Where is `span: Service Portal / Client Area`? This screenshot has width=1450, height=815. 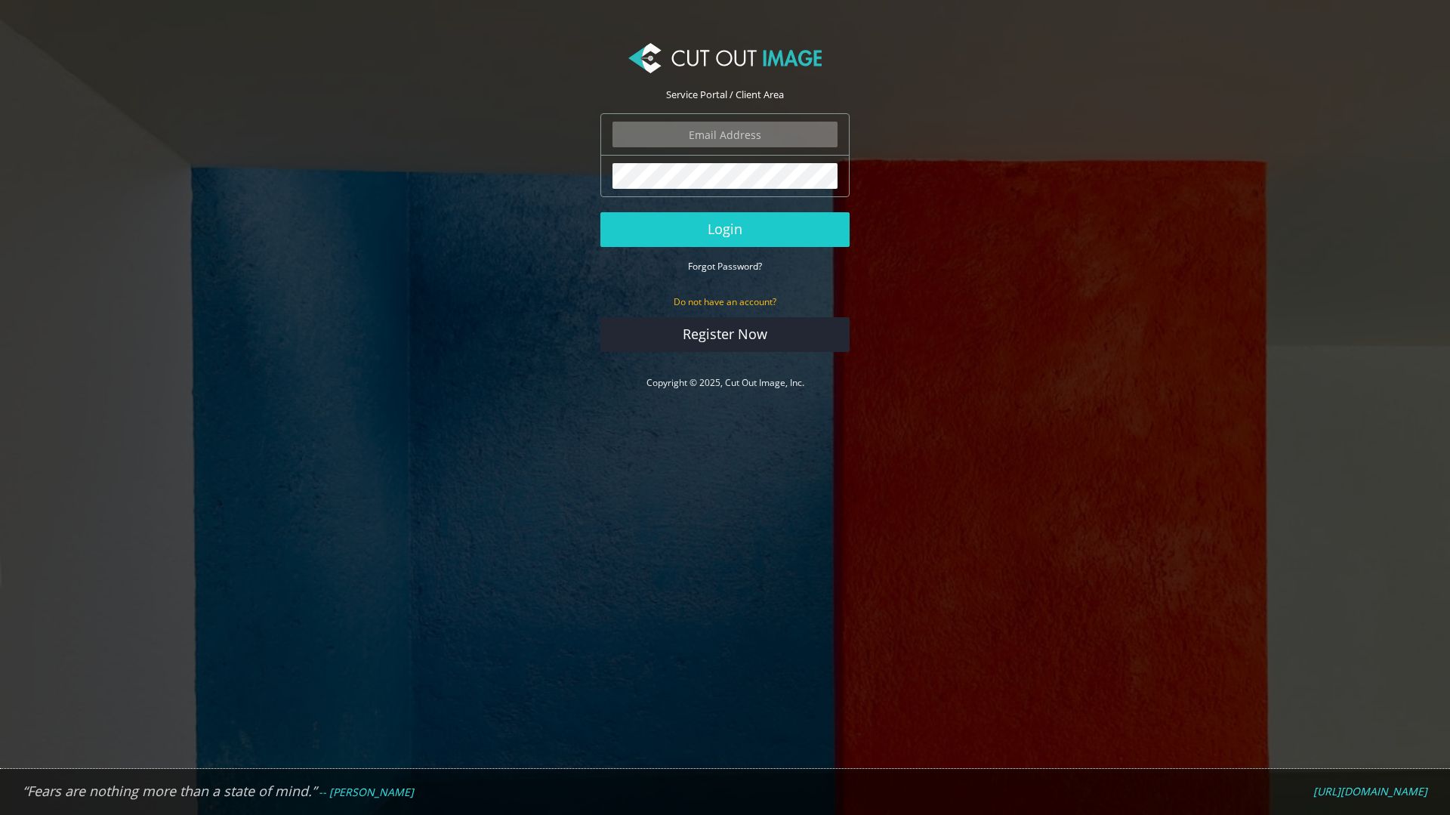 span: Service Portal / Client Area is located at coordinates (725, 94).